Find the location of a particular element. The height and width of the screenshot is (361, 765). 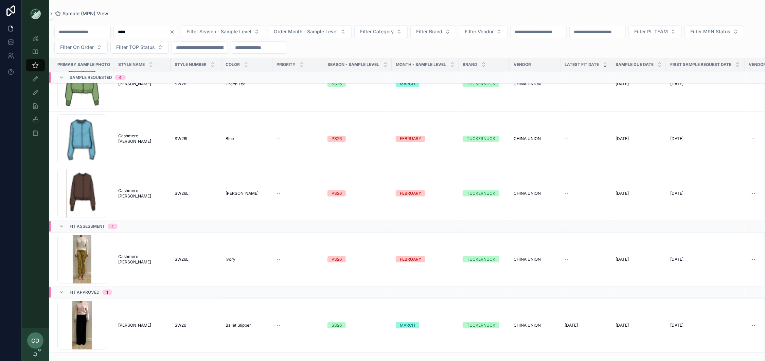

span: PRIORITY is located at coordinates (286, 65).